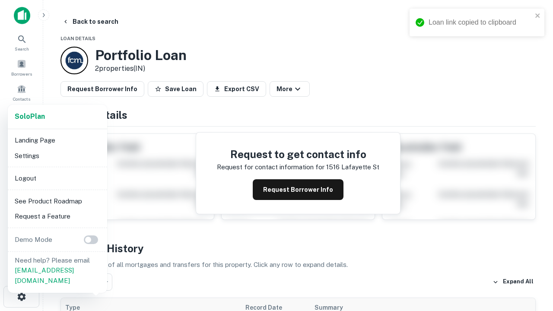 The height and width of the screenshot is (311, 553). Describe the element at coordinates (33, 240) in the screenshot. I see `p: Demo Mode` at that location.